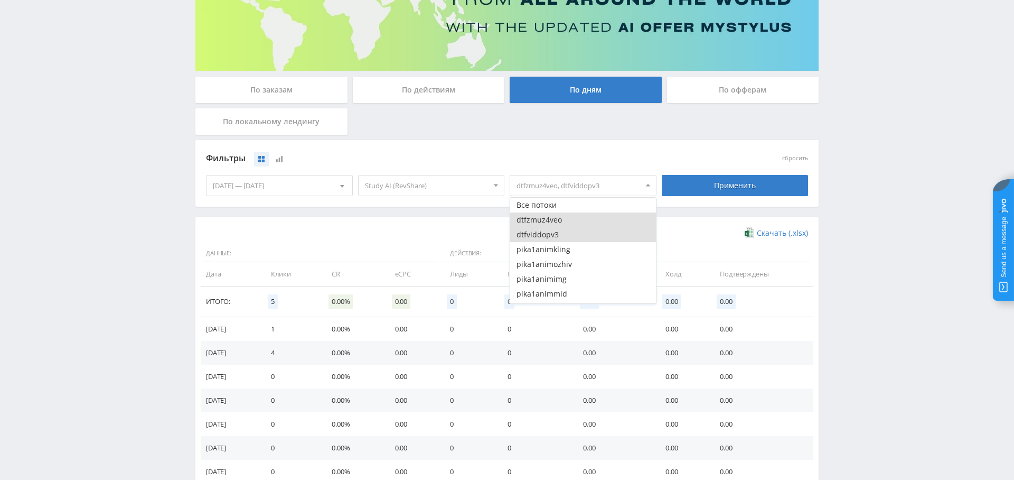  What do you see at coordinates (682, 274) in the screenshot?
I see `td: Холд` at bounding box center [682, 274].